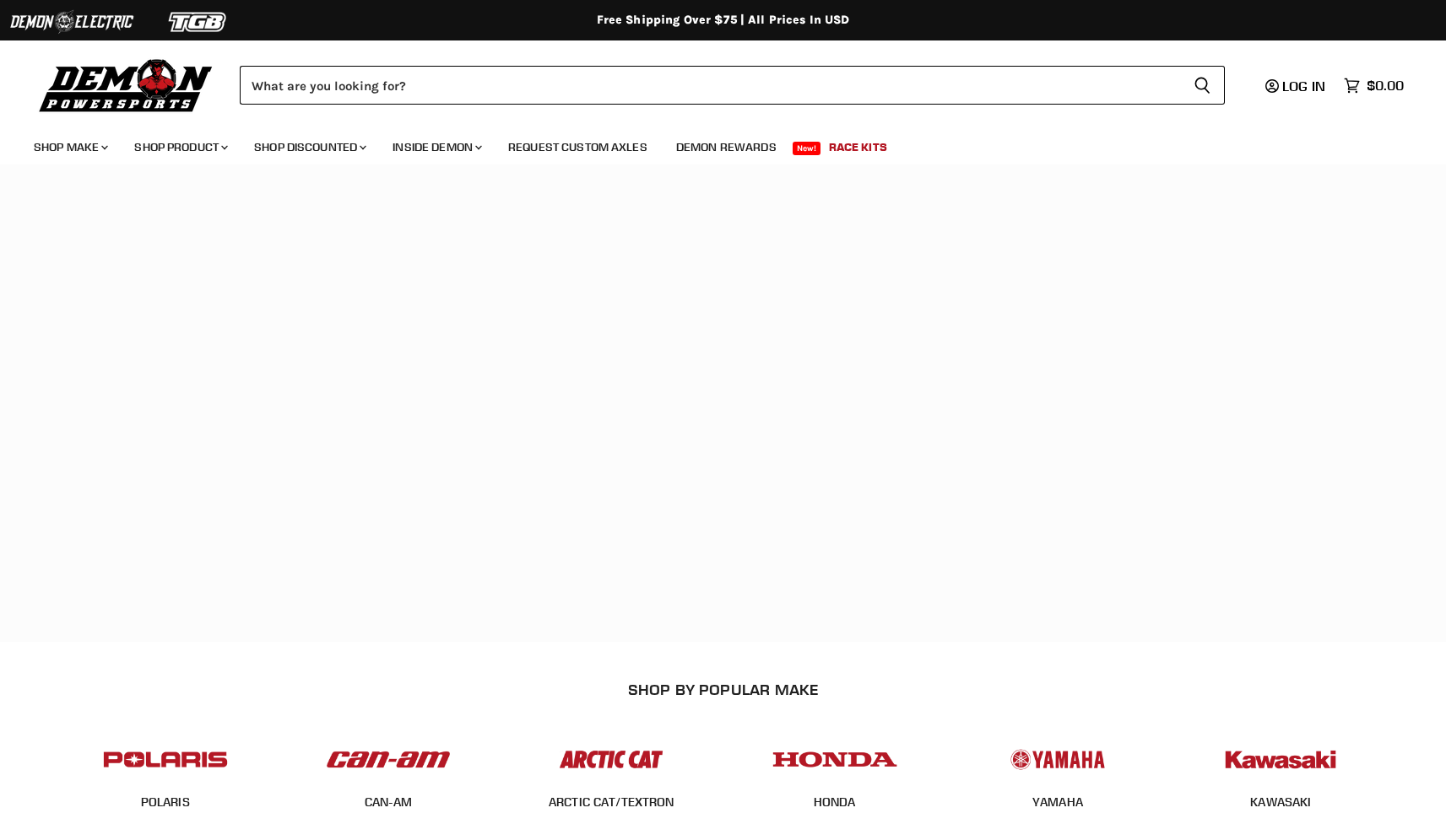 The width and height of the screenshot is (1446, 840). Describe the element at coordinates (807, 149) in the screenshot. I see `span: New!` at that location.